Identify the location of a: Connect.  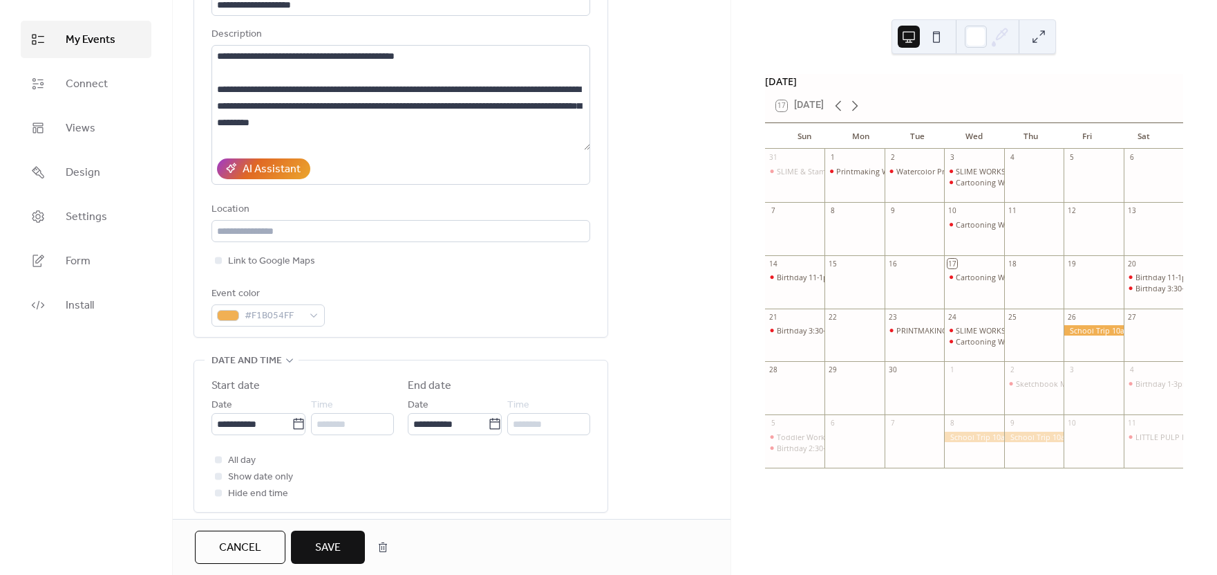
(86, 84).